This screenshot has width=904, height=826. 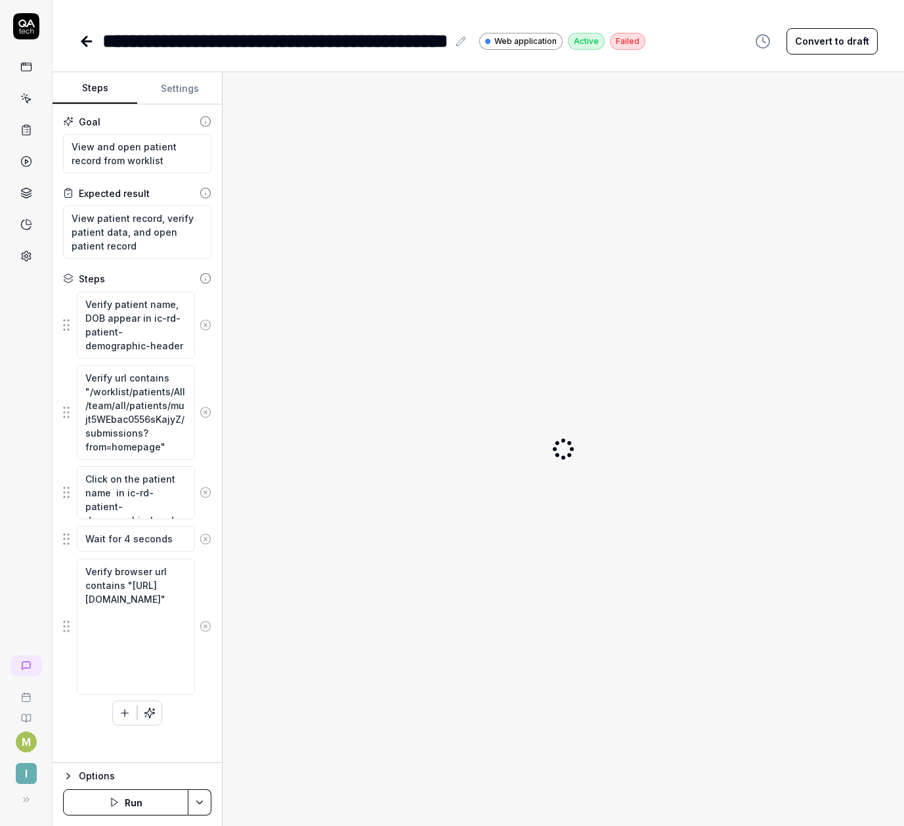 What do you see at coordinates (26, 713) in the screenshot?
I see `a: Documentation` at bounding box center [26, 713].